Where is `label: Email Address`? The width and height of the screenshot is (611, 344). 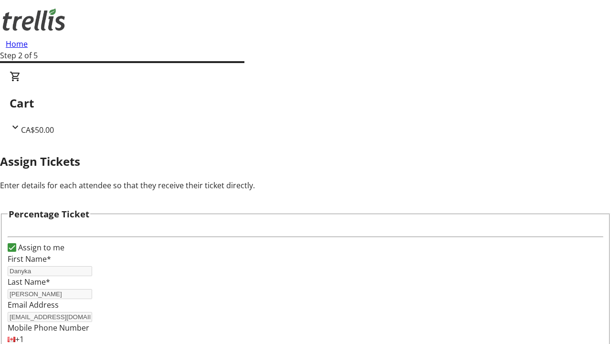 label: Email Address is located at coordinates (33, 304).